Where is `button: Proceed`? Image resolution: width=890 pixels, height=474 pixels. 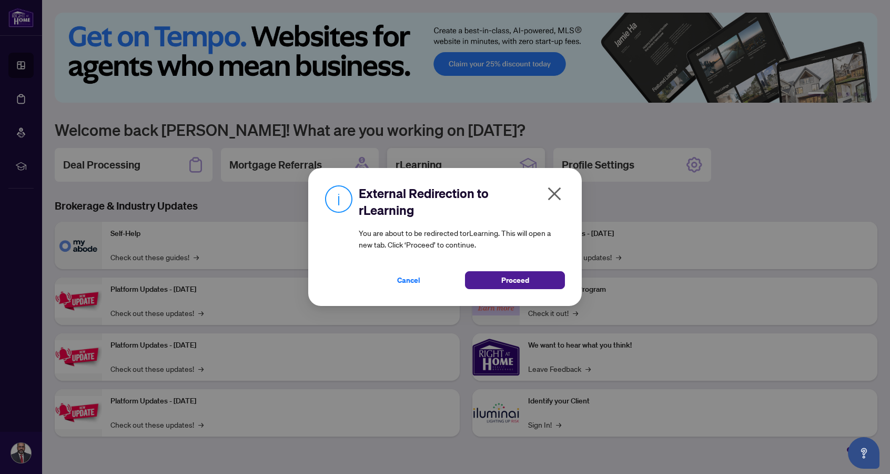
button: Proceed is located at coordinates (515, 280).